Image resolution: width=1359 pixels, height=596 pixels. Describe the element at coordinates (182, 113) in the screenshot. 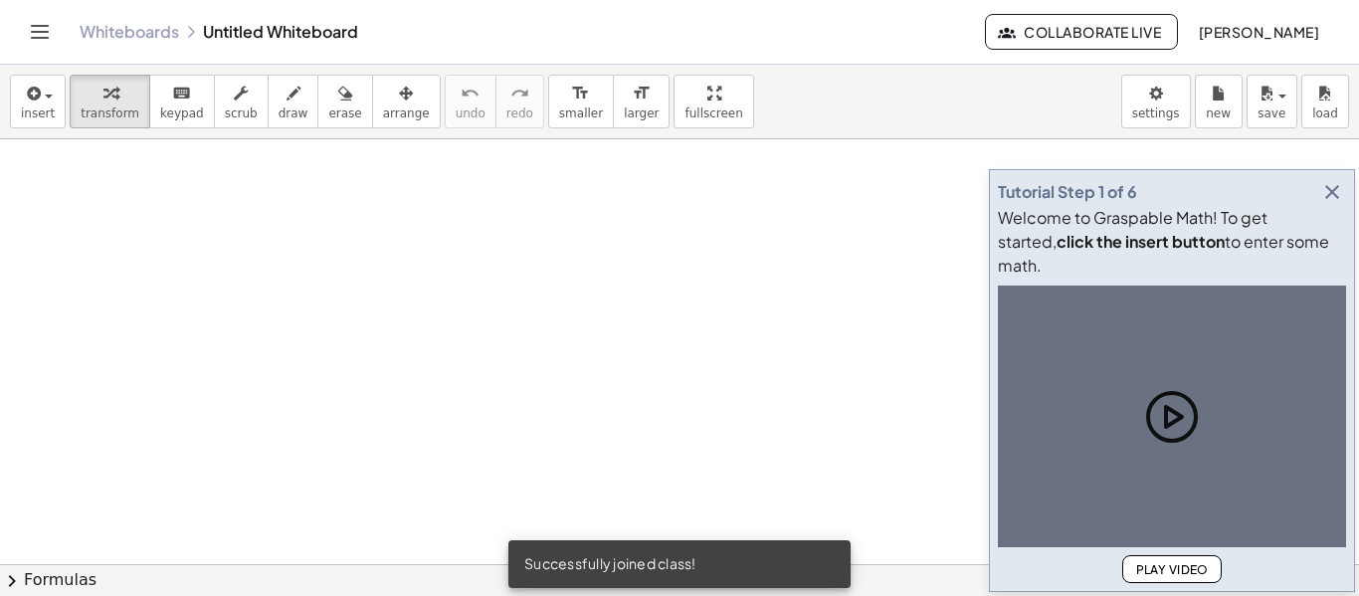

I see `span: keypad` at that location.